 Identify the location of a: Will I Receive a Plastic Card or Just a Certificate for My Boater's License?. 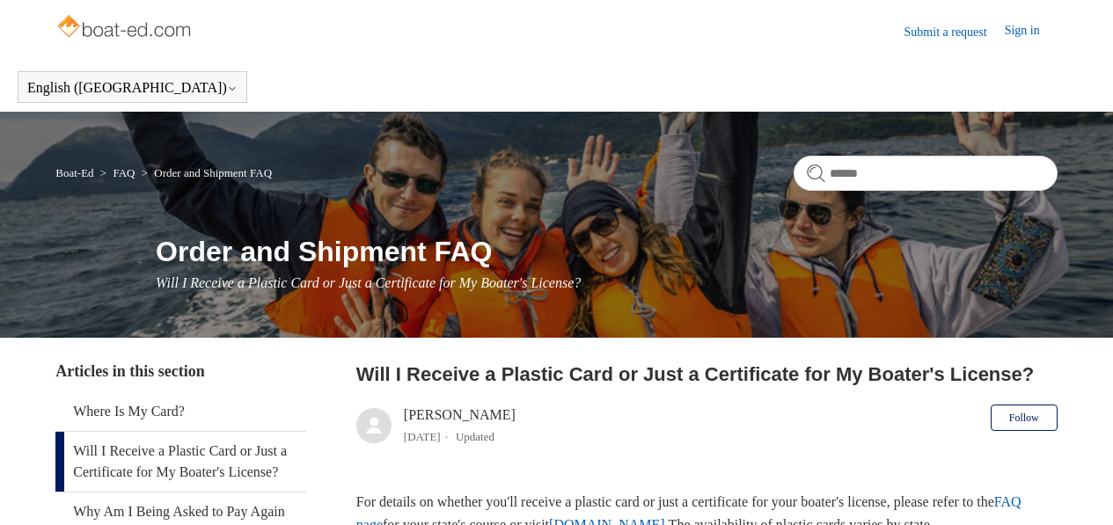
(180, 462).